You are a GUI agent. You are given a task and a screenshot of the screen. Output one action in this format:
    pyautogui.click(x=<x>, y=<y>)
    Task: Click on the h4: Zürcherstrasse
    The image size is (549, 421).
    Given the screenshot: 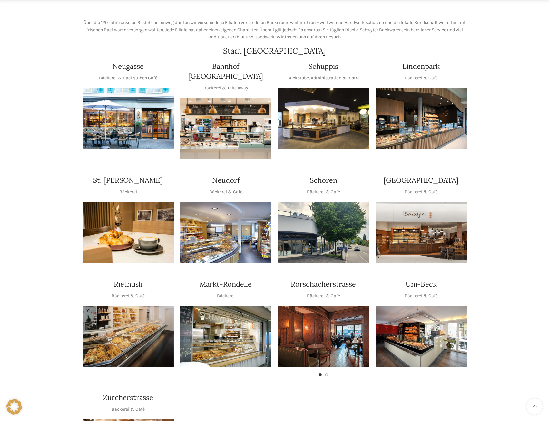 What is the action you would take?
    pyautogui.click(x=128, y=397)
    